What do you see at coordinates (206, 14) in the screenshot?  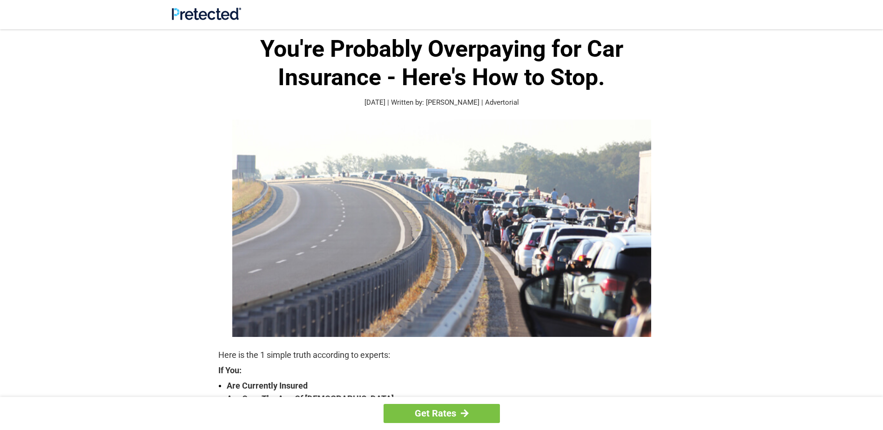 I see `img: Site Logo` at bounding box center [206, 14].